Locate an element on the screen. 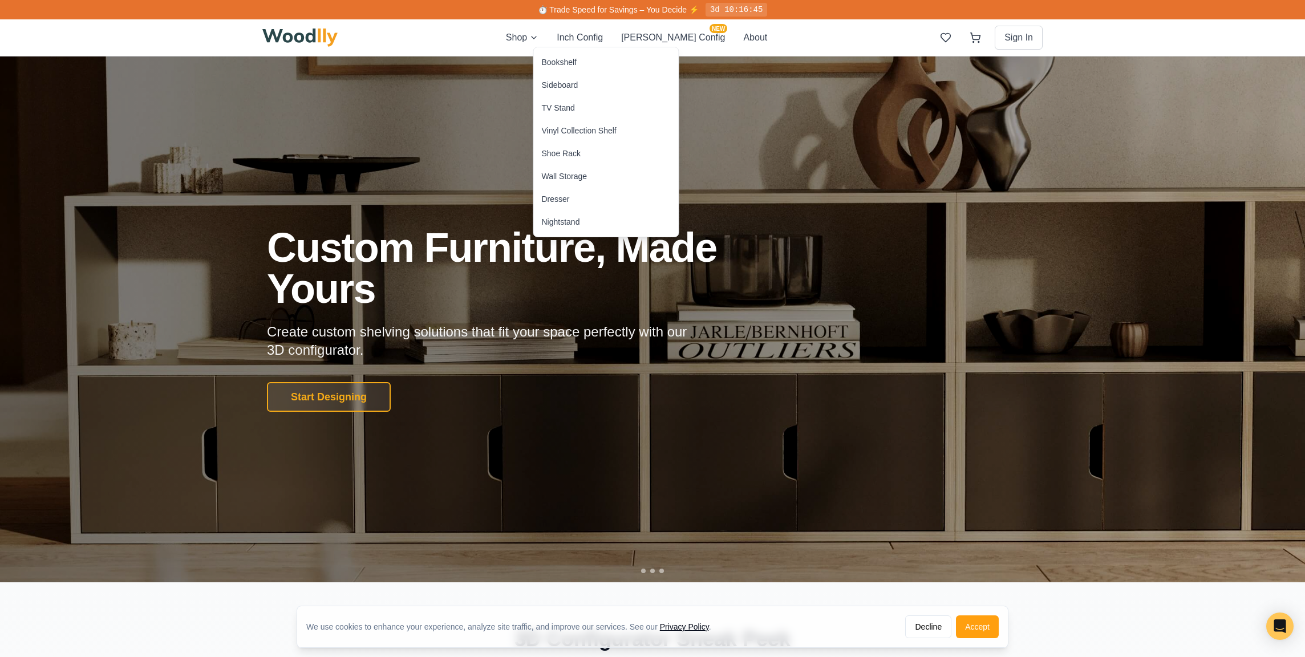 The image size is (1305, 657). div: TV Stand is located at coordinates (559, 108).